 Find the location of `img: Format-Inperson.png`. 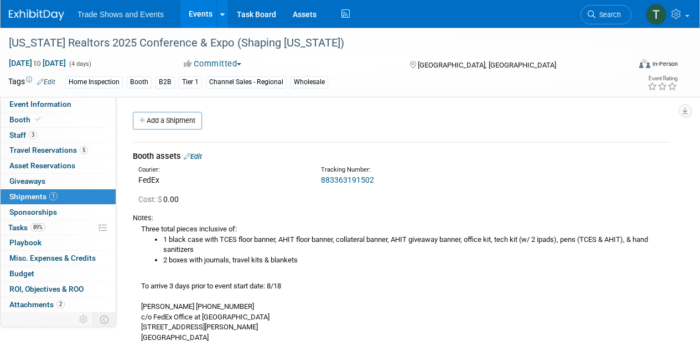

img: Format-Inperson.png is located at coordinates (645, 64).